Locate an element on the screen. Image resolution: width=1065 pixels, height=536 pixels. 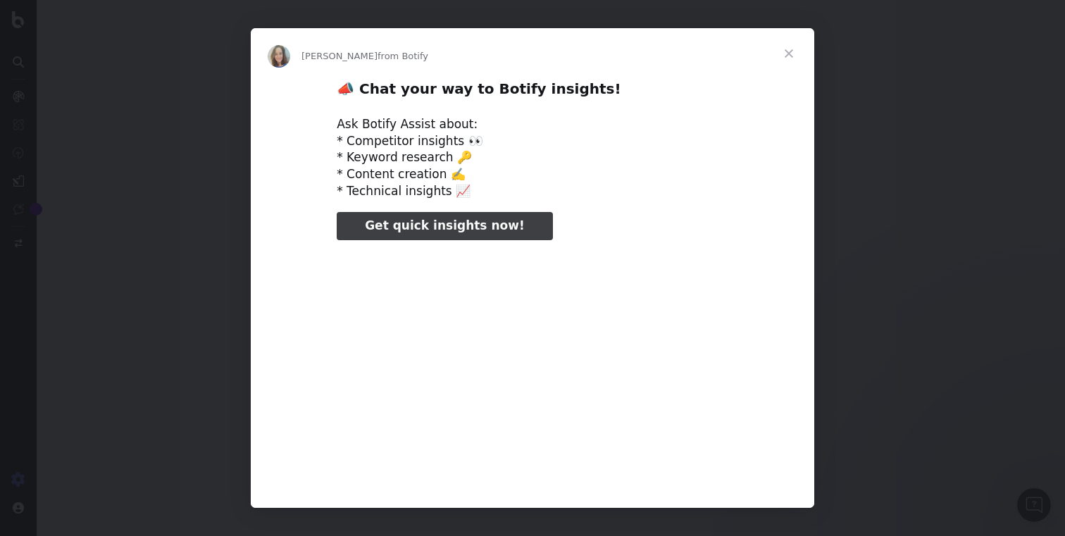
h2: 📣 Chat your way to Botify insights! is located at coordinates (532, 92).